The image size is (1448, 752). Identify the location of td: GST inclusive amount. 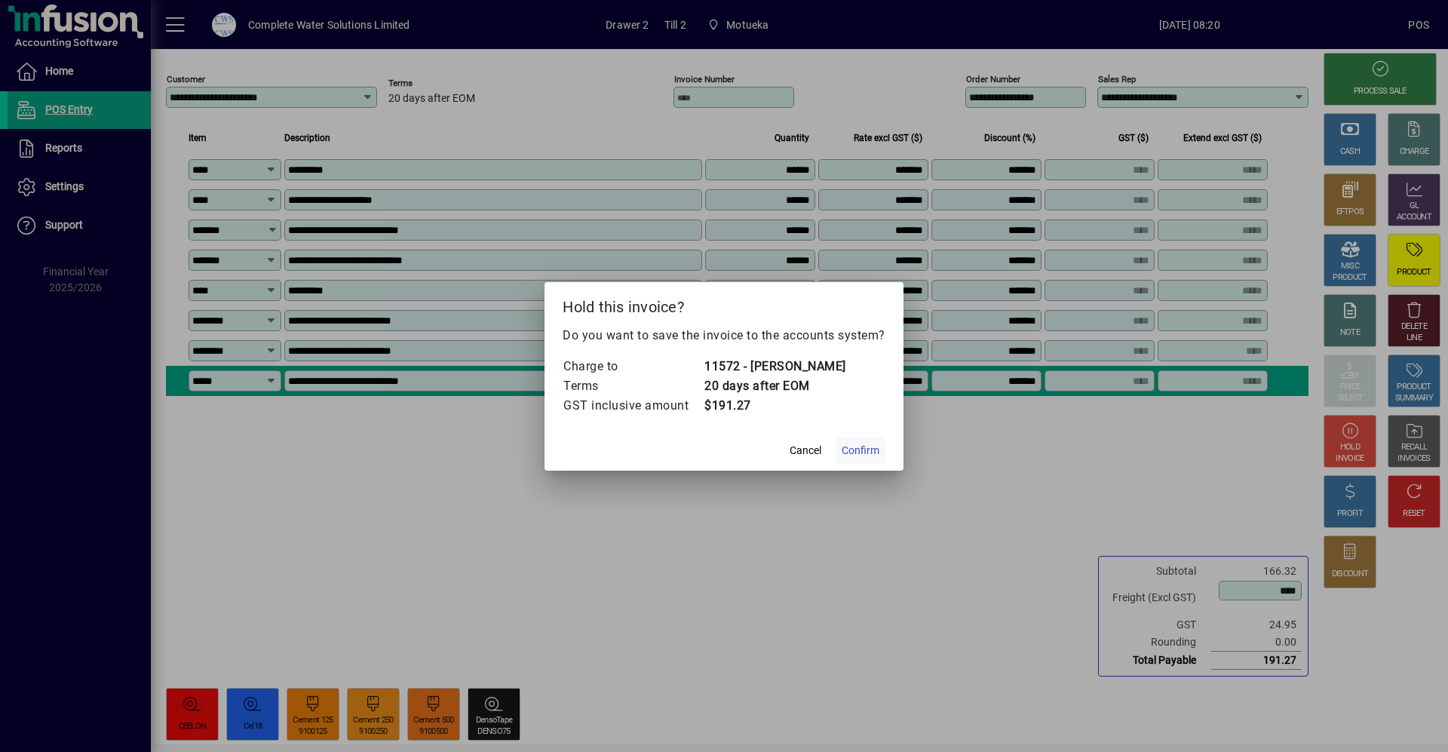
(633, 406).